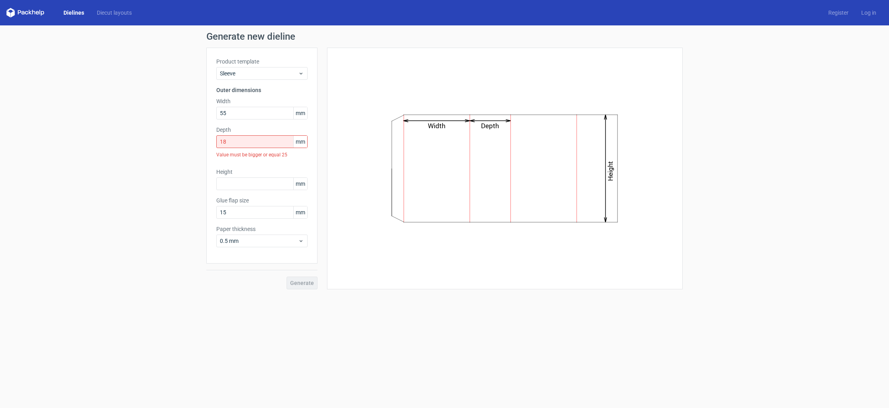  What do you see at coordinates (490, 126) in the screenshot?
I see `text: Depth` at bounding box center [490, 126].